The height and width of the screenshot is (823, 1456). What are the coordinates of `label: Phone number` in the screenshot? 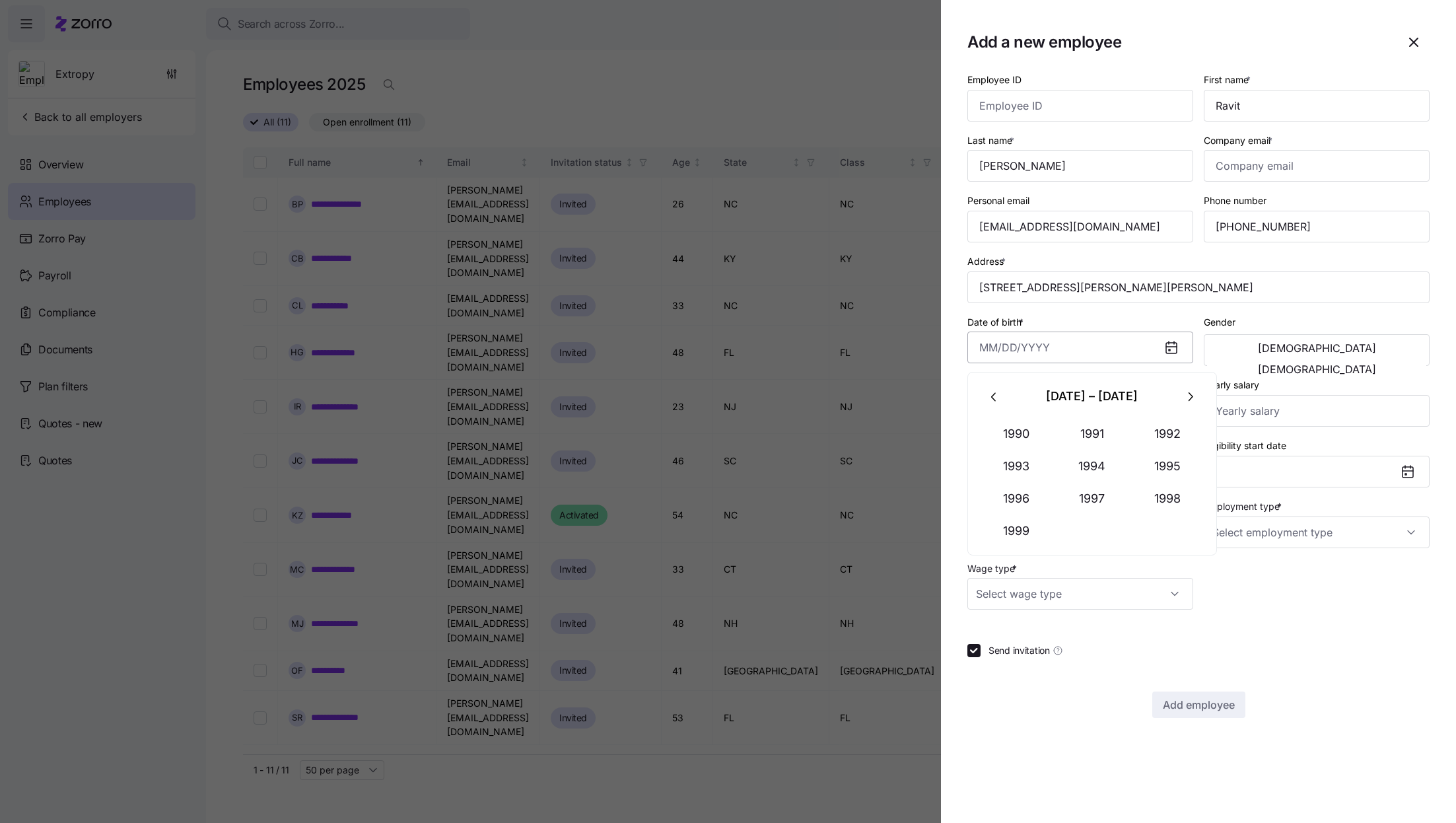 It's located at (1235, 201).